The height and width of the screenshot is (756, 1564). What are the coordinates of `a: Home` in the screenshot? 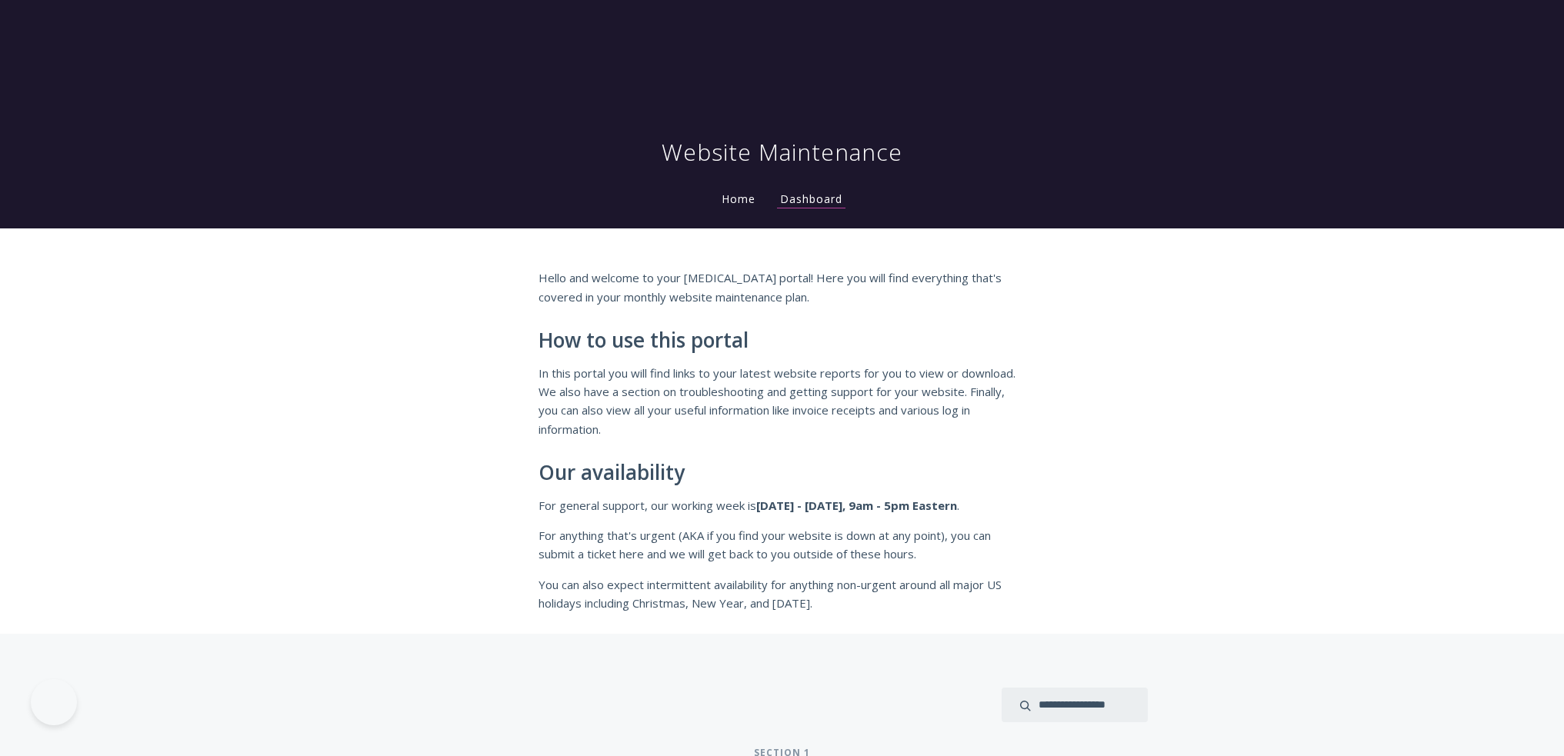 It's located at (739, 199).